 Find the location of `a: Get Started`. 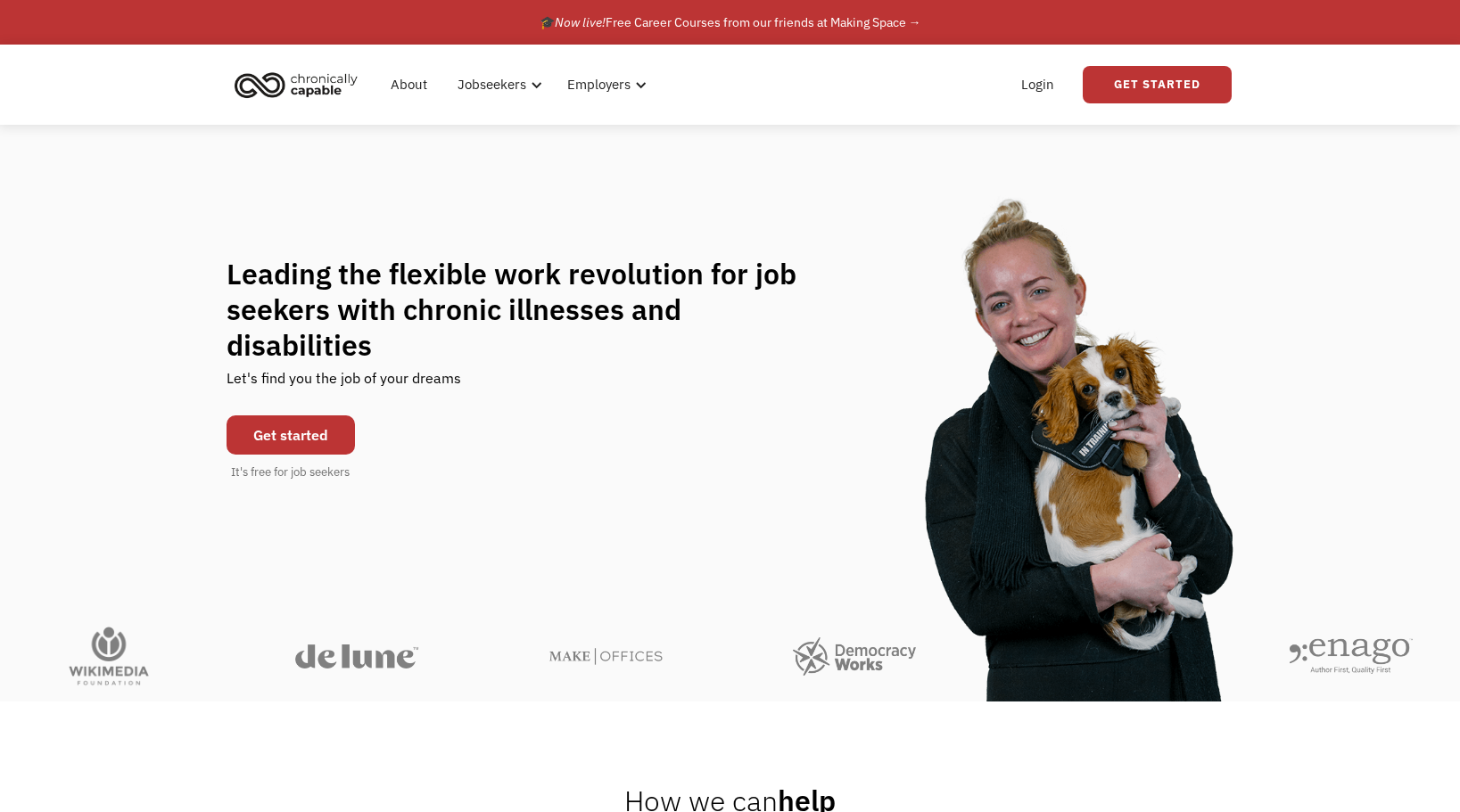

a: Get Started is located at coordinates (1157, 85).